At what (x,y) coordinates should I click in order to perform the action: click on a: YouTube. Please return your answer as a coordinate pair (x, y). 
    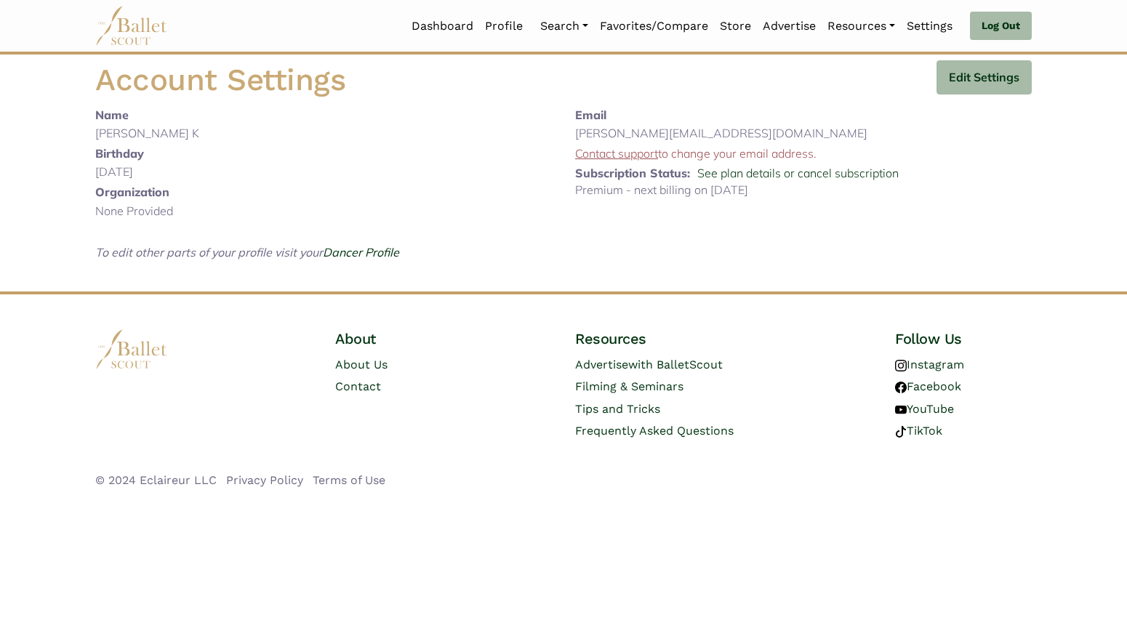
    Looking at the image, I should click on (924, 409).